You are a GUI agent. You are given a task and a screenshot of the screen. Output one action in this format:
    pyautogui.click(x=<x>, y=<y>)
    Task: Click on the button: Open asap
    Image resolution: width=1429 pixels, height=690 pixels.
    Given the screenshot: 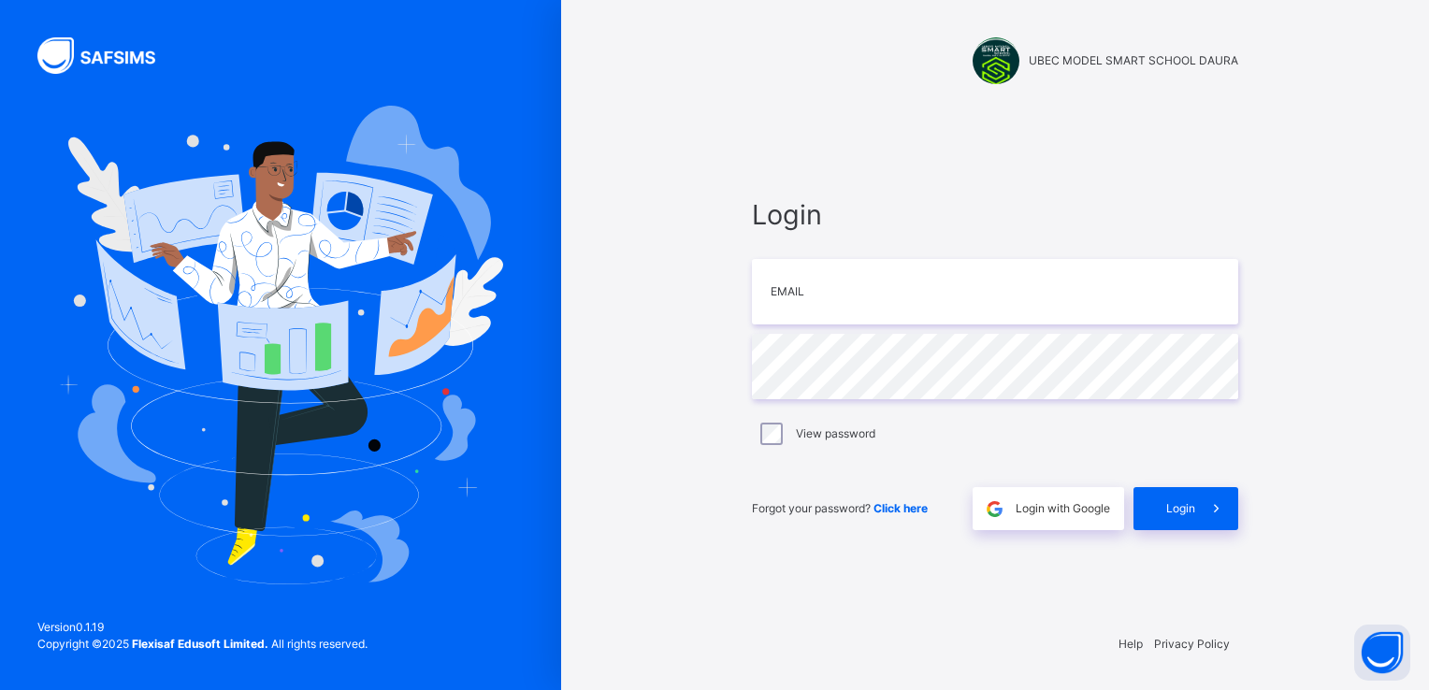 What is the action you would take?
    pyautogui.click(x=1382, y=653)
    